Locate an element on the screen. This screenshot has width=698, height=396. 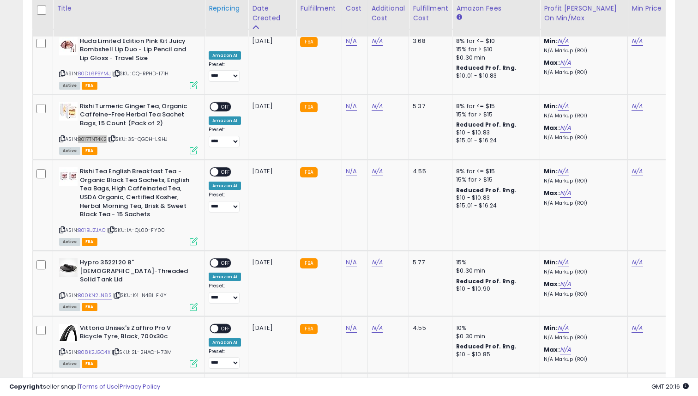
span: | SKU: 2L-2HAC-H73M is located at coordinates (142, 352).